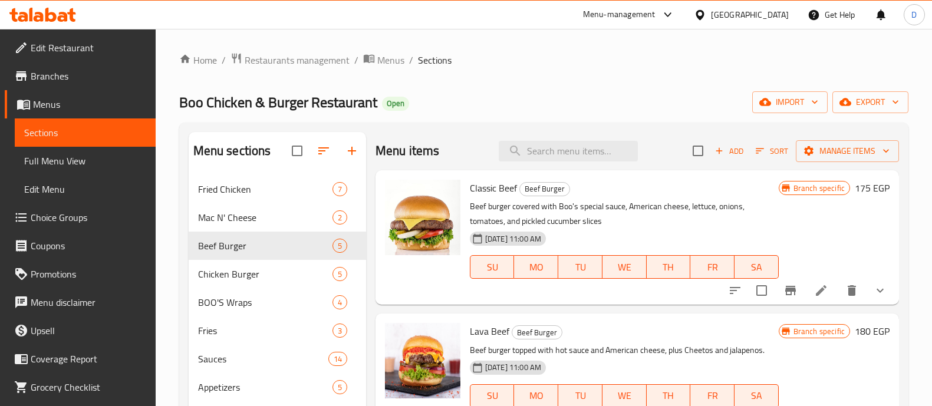  Describe the element at coordinates (391, 60) in the screenshot. I see `span: Menus` at that location.